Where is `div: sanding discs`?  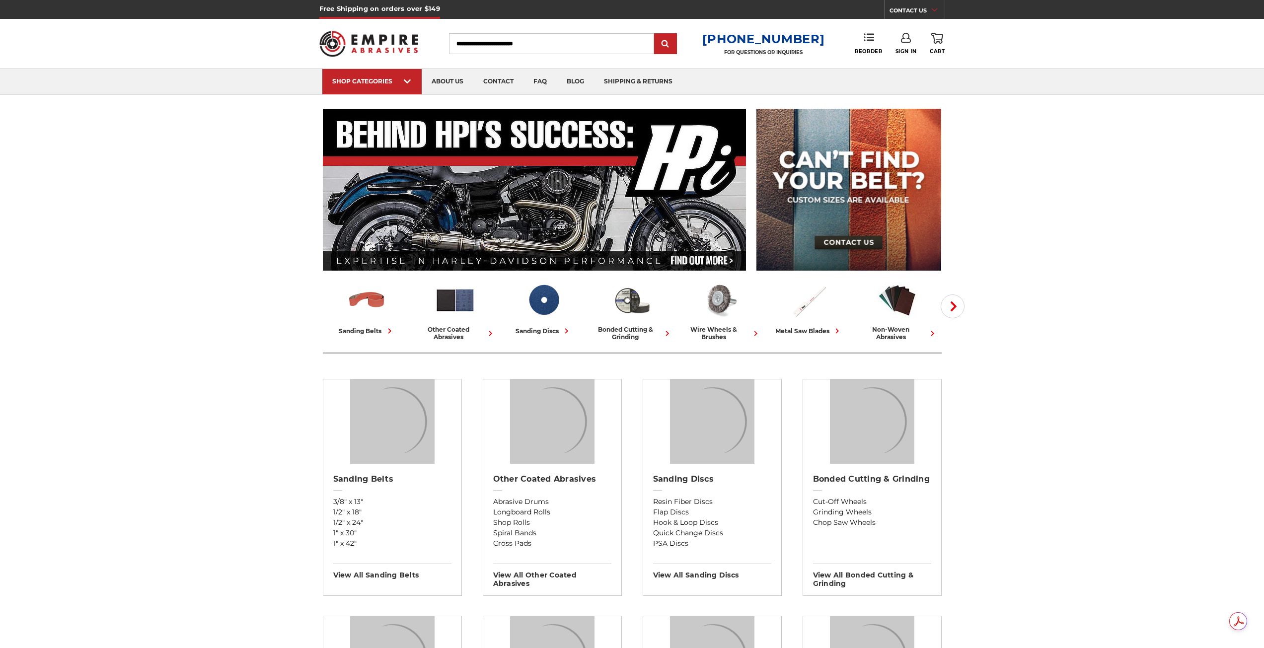
div: sanding discs is located at coordinates (543, 331).